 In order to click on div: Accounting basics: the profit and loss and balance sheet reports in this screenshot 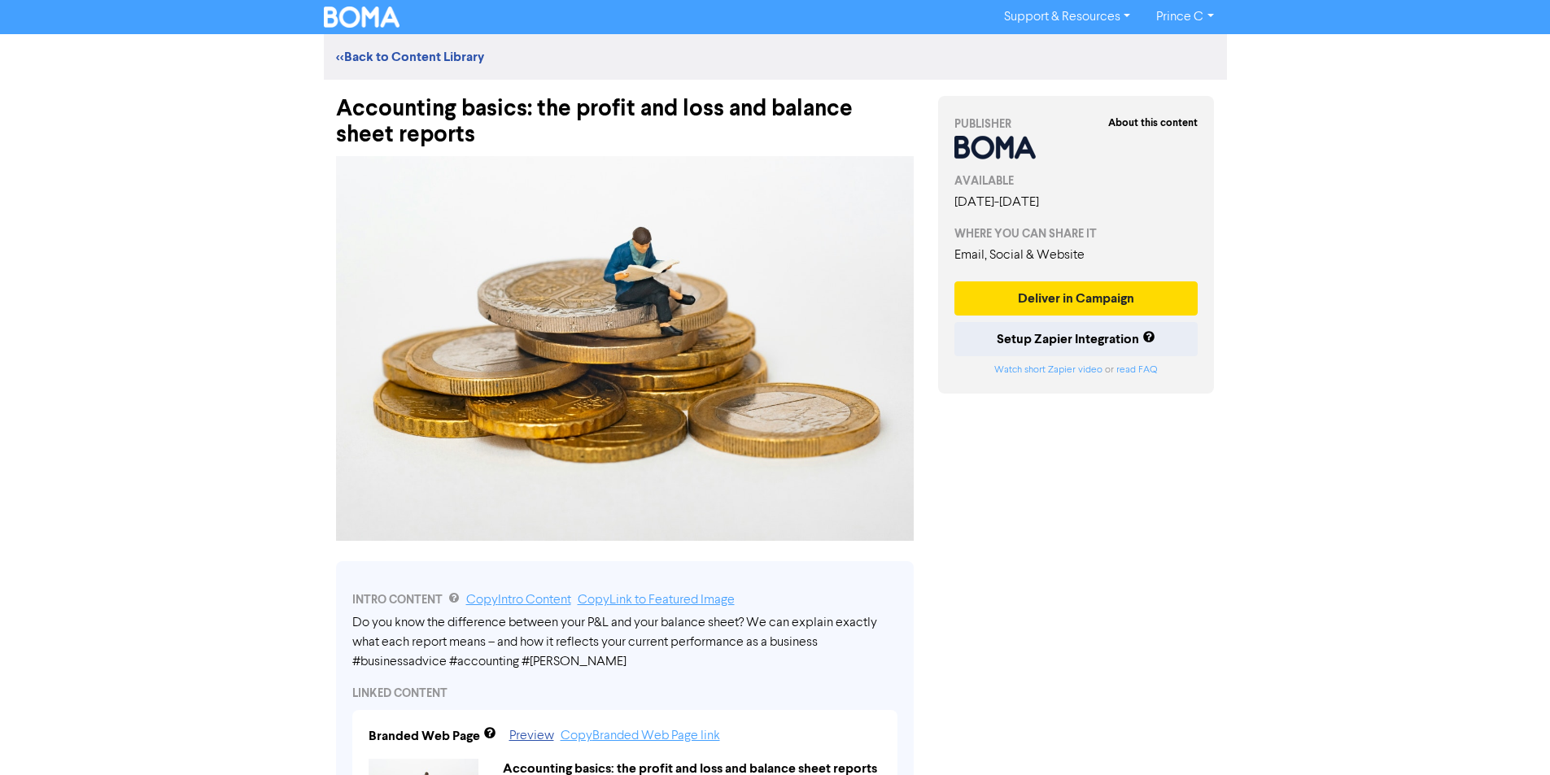, I will do `click(625, 114)`.